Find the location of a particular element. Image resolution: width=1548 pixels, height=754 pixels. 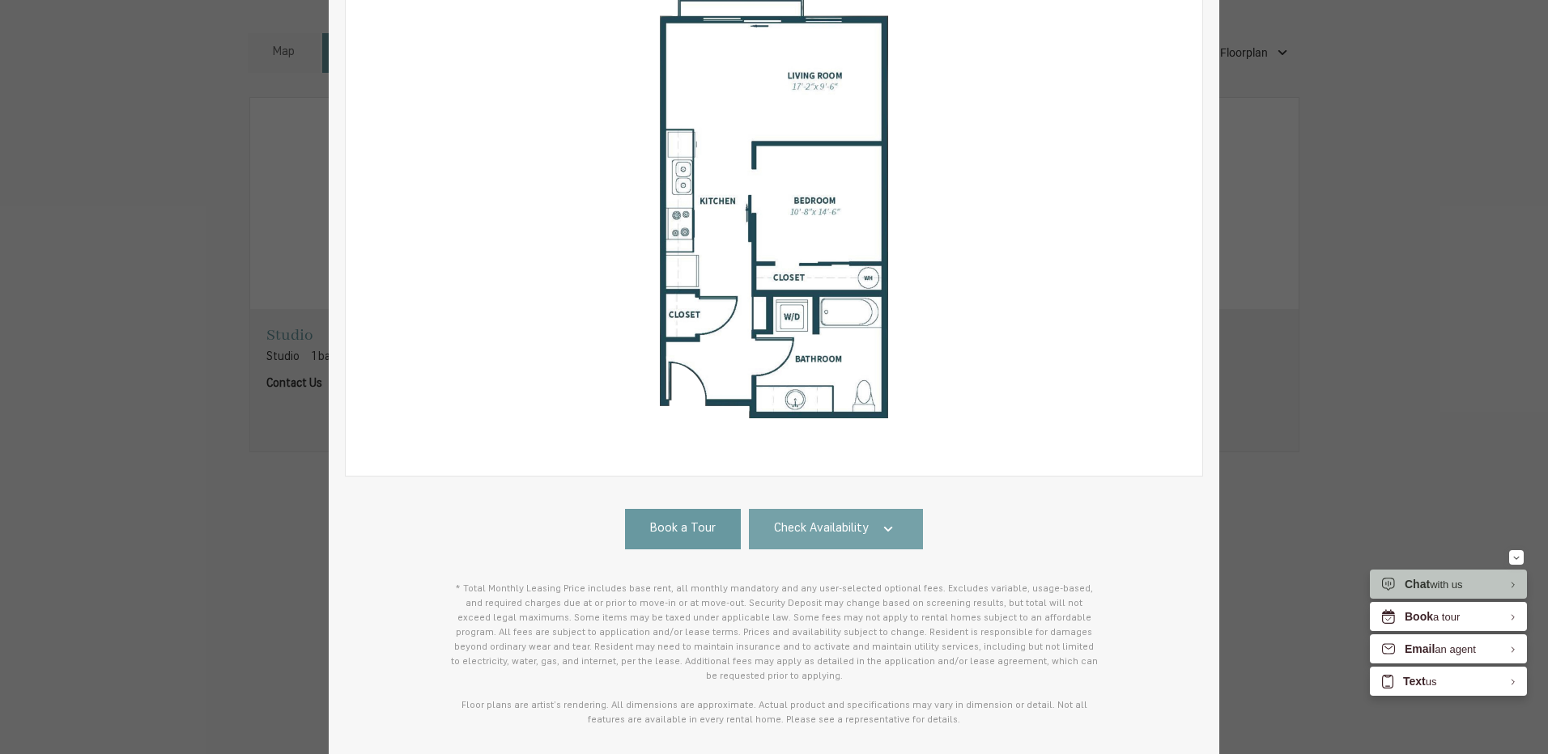

p: * Total Monthly Leasing Price includes base rent, all monthly mandatory and any user-selected opt... is located at coordinates (774, 655).